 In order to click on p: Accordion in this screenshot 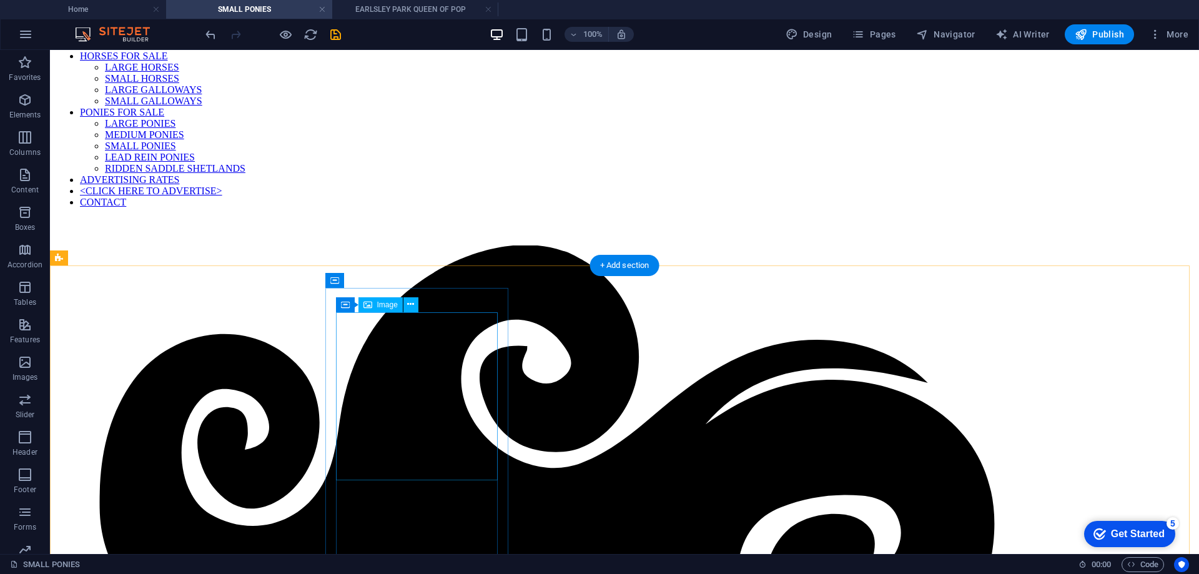, I will do `click(25, 265)`.